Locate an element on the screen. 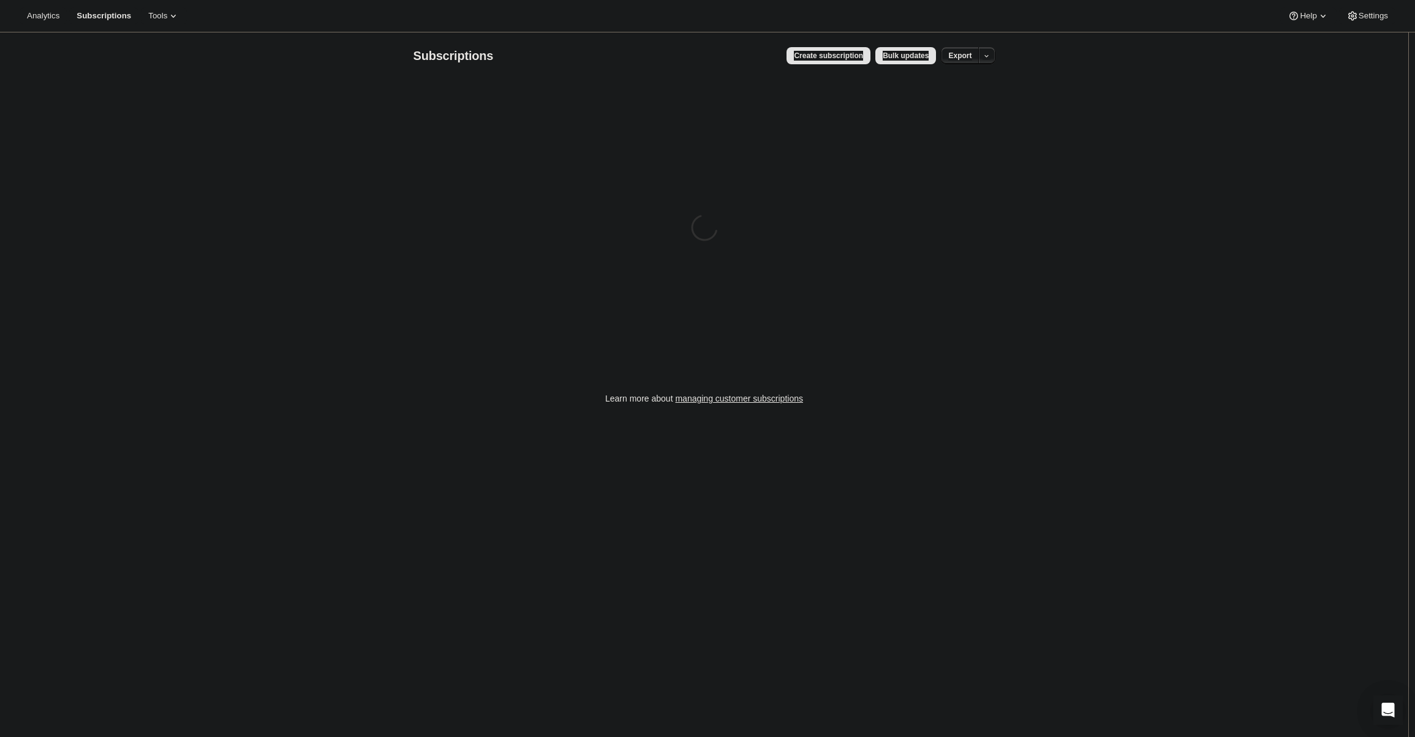  button: Help is located at coordinates (1308, 16).